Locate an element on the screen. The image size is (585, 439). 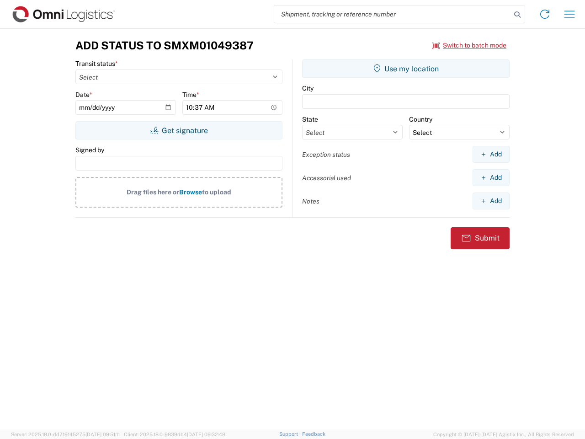
a: Feedback is located at coordinates (314, 434).